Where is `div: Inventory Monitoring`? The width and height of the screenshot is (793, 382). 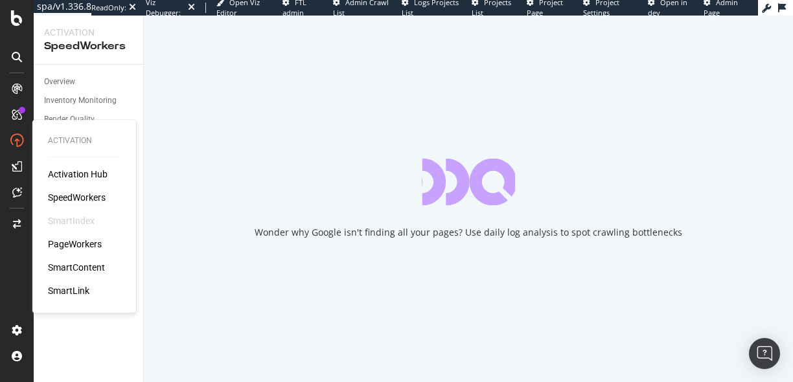 div: Inventory Monitoring is located at coordinates (80, 100).